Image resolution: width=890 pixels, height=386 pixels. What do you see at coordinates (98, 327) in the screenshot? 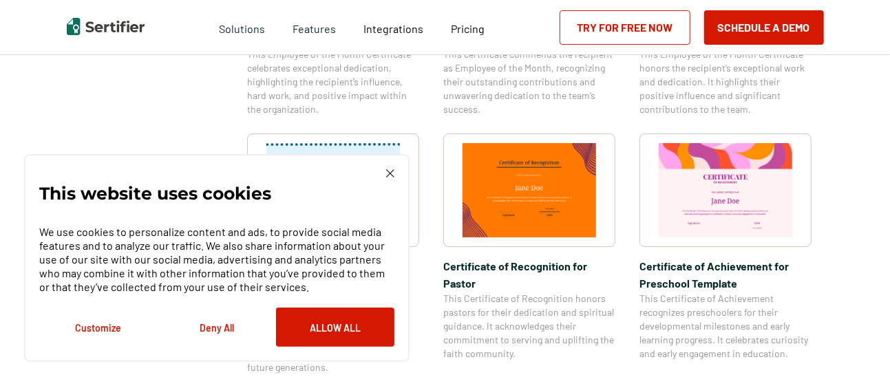
I see `button: Customize` at bounding box center [98, 327].